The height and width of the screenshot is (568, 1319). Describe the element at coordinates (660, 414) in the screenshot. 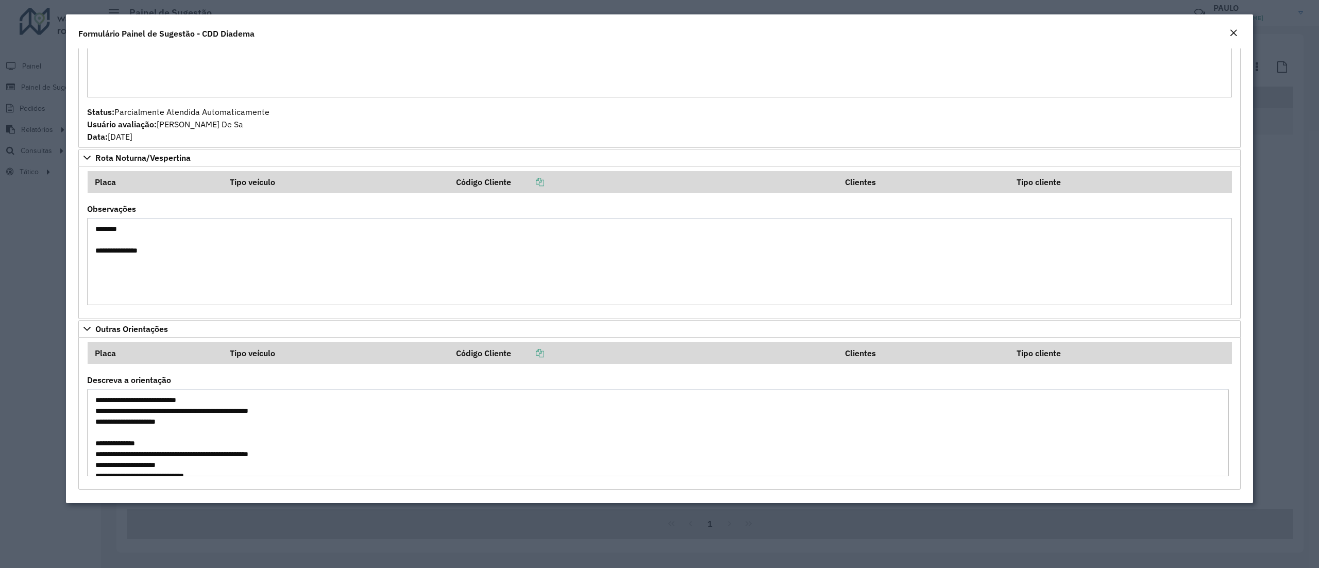

I see `div: Outras Orientações` at that location.